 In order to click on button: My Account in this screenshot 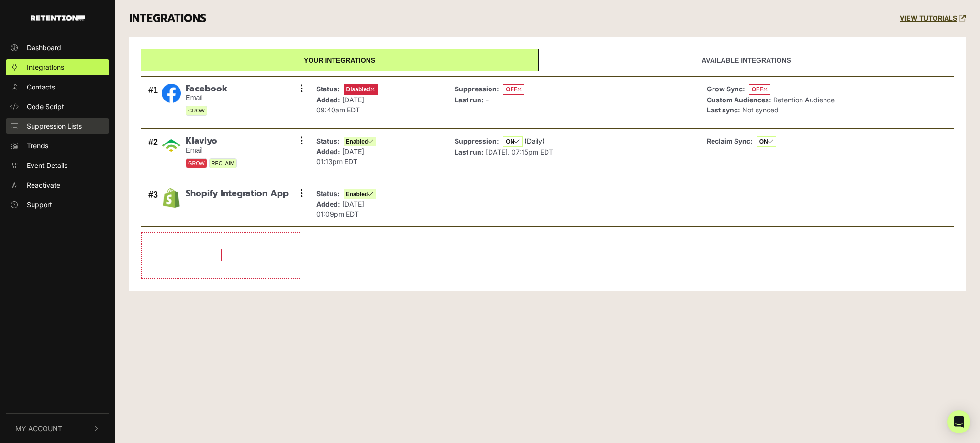, I will do `click(57, 428)`.